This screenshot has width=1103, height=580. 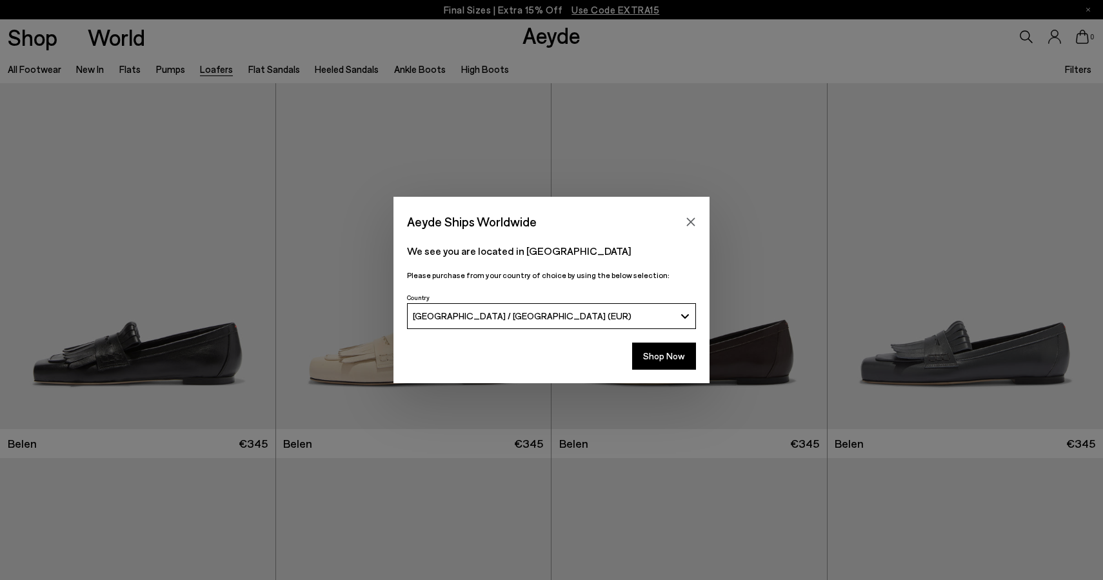 What do you see at coordinates (691, 222) in the screenshot?
I see `button: Close` at bounding box center [691, 222].